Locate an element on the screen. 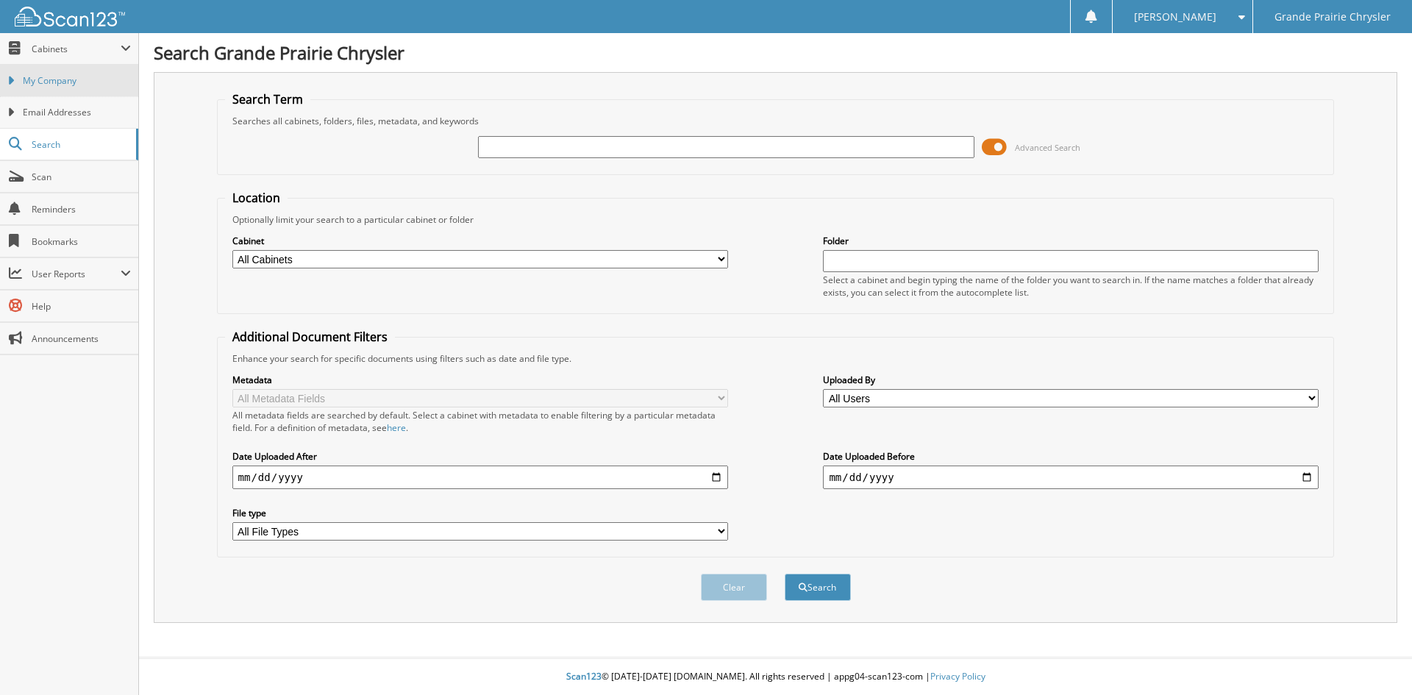 The height and width of the screenshot is (695, 1412). label: Date Uploaded After is located at coordinates (480, 456).